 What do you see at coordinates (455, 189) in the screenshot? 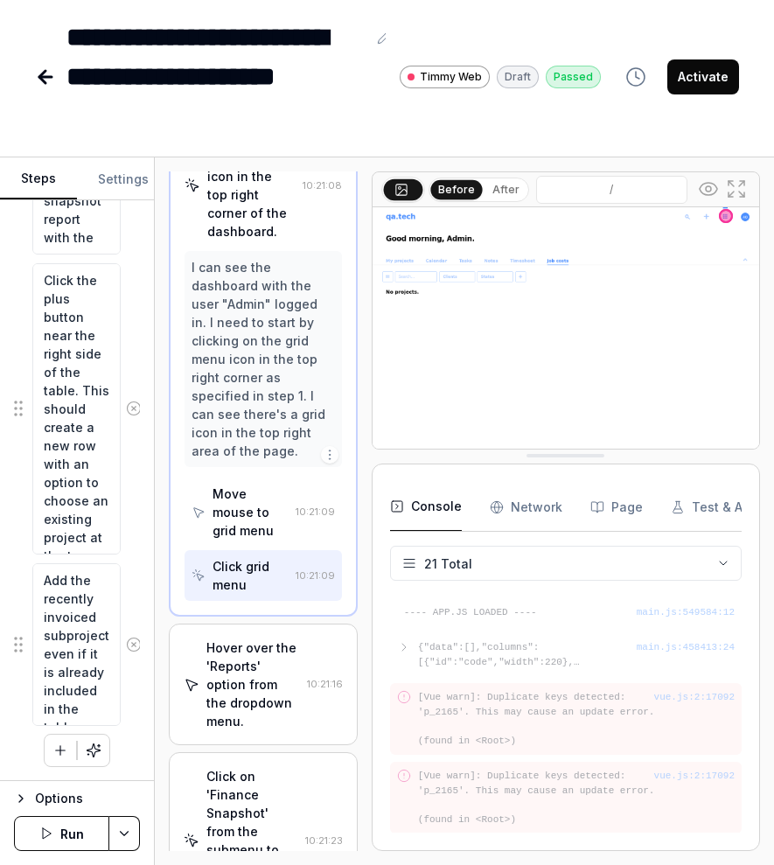
I see `button: Before` at bounding box center [455, 189].